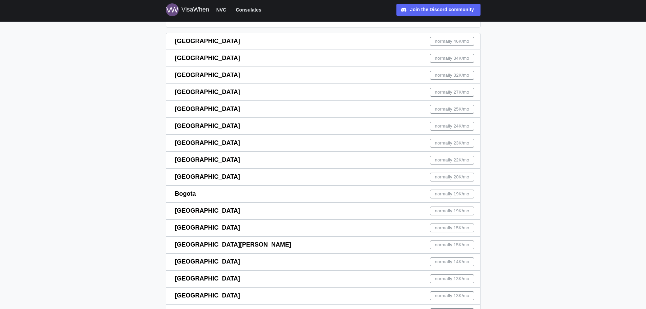 The image size is (646, 309). Describe the element at coordinates (452, 177) in the screenshot. I see `span: normally 20K /mo` at that location.